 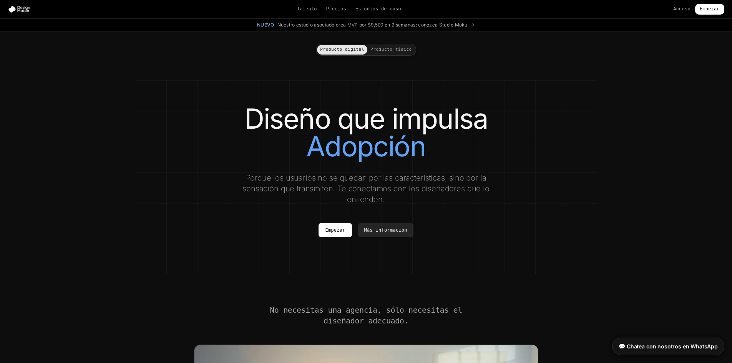 I want to click on a: Precios, so click(x=336, y=9).